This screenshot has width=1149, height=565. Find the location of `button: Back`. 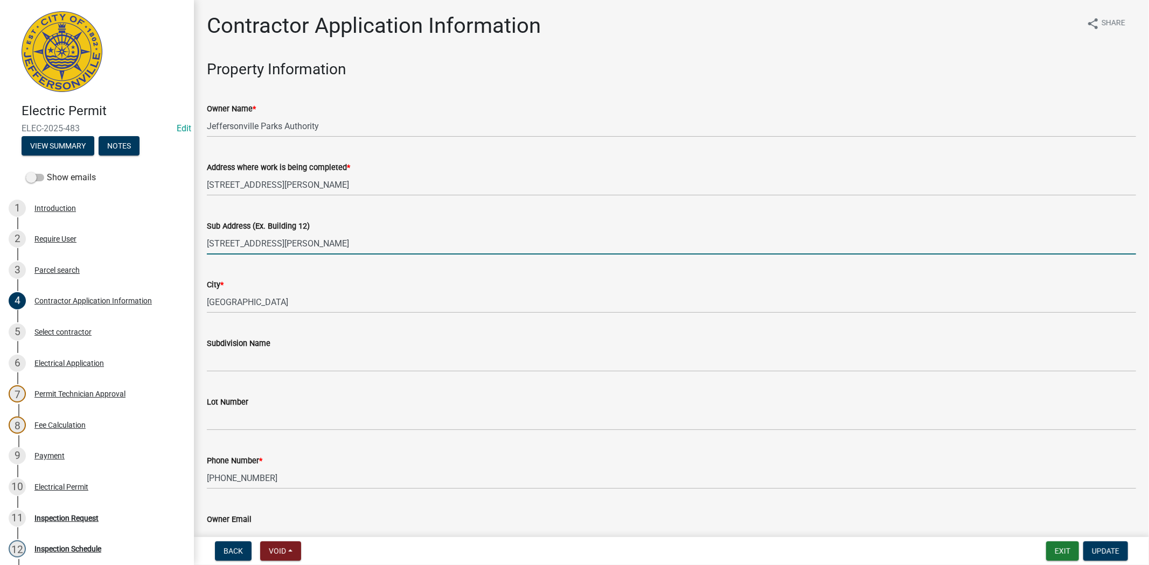

button: Back is located at coordinates (233, 551).